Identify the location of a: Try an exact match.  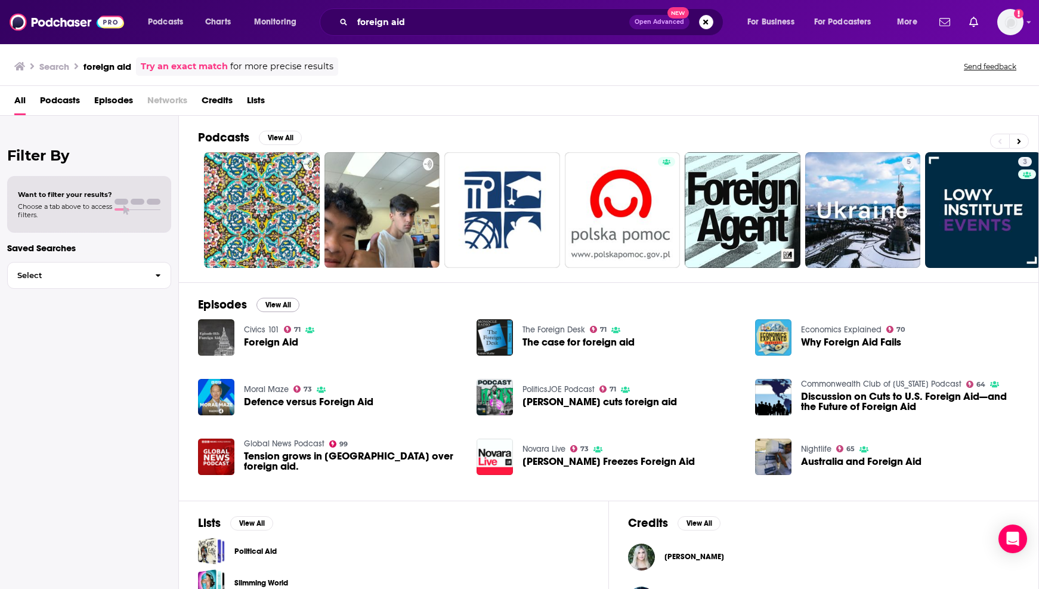
(184, 66).